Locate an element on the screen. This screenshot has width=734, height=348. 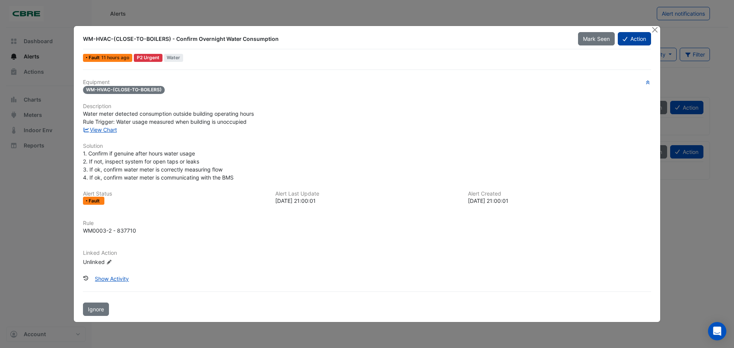
span: 1. Confirm if genuine after hours water usage 2. If not, inspect system for open taps or leaks 3.... is located at coordinates (158, 166).